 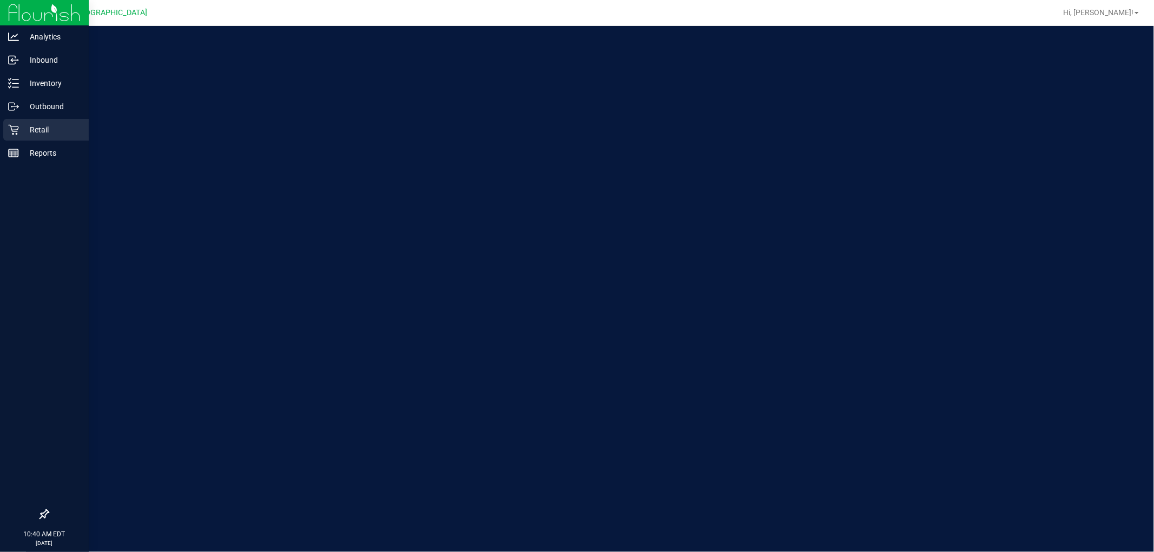 I want to click on p: Inbound, so click(x=51, y=60).